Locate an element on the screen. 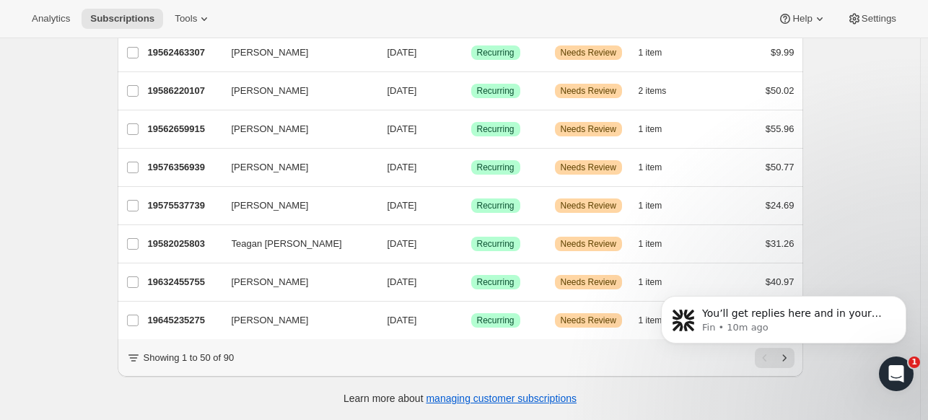 The height and width of the screenshot is (420, 928). div: message notification from Fin, 10m ago. You’ll get replies here and in your email: ✉️ hello@pupfo... is located at coordinates (144, 54).